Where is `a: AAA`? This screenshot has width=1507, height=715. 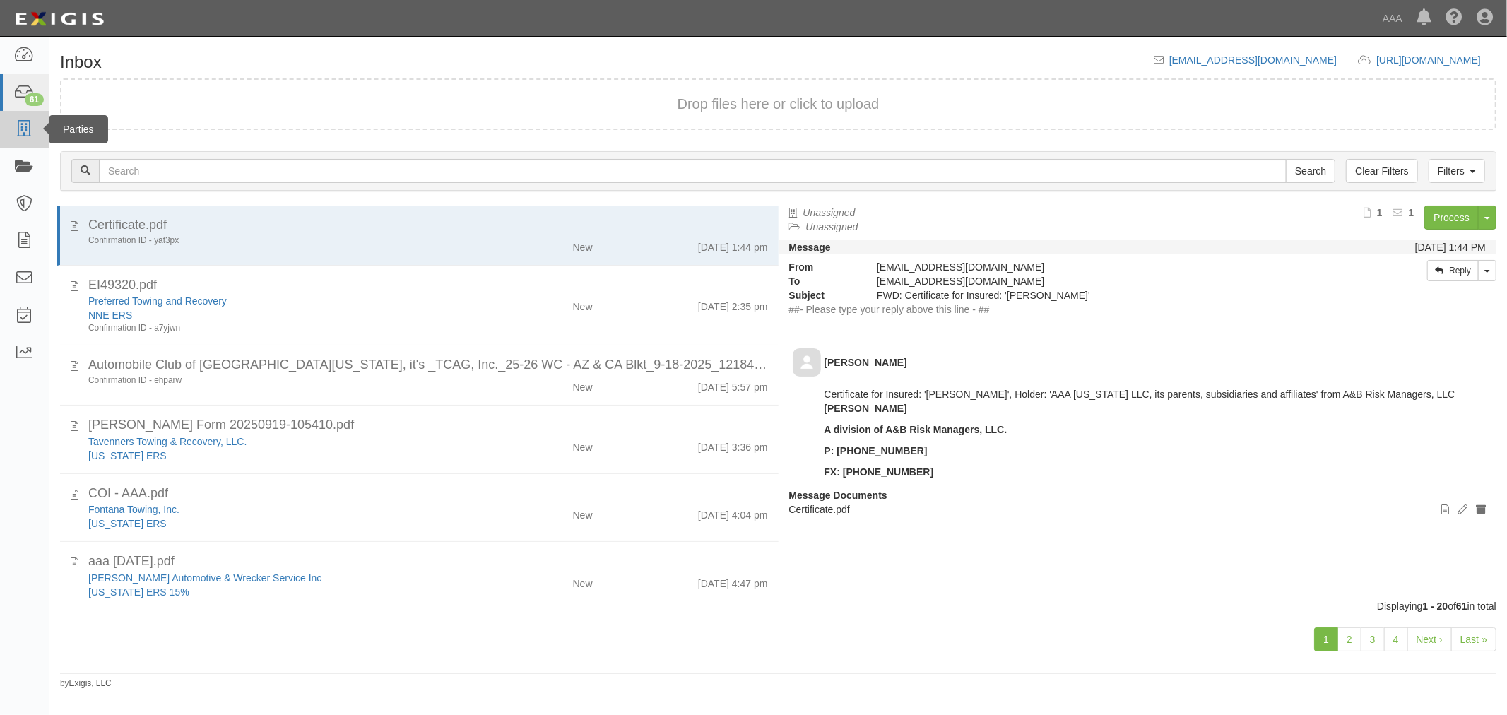 a: AAA is located at coordinates (1393, 18).